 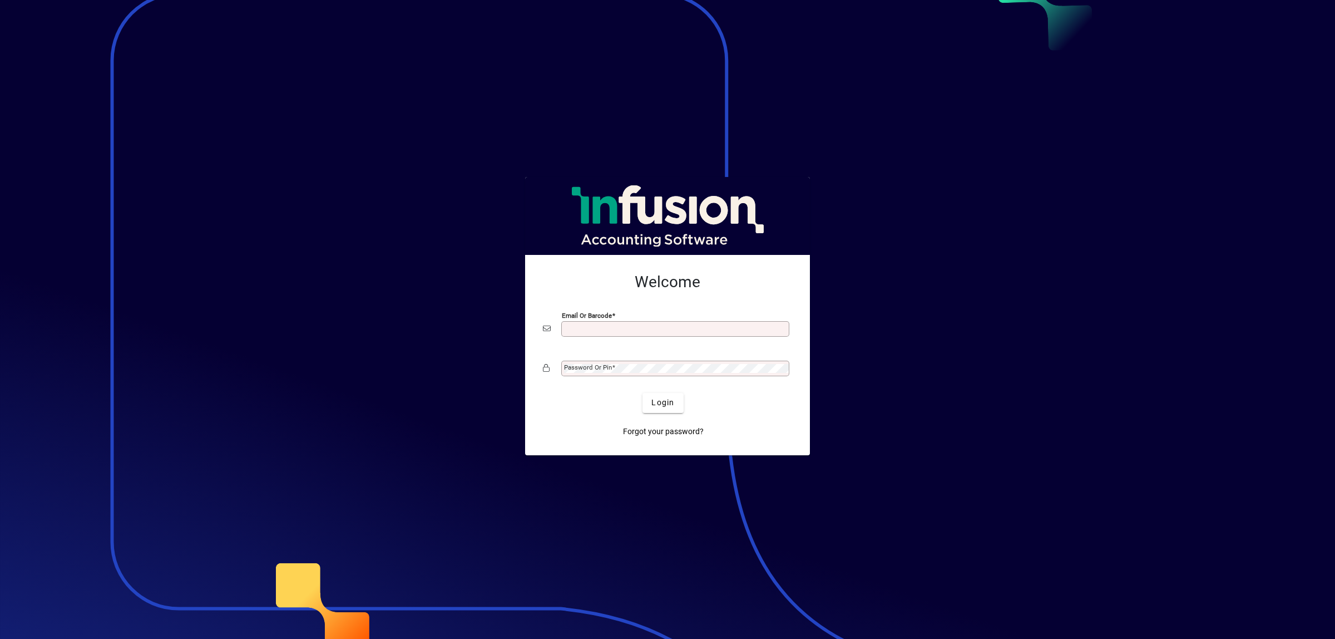 What do you see at coordinates (663, 431) in the screenshot?
I see `span: Forgot your password?` at bounding box center [663, 431].